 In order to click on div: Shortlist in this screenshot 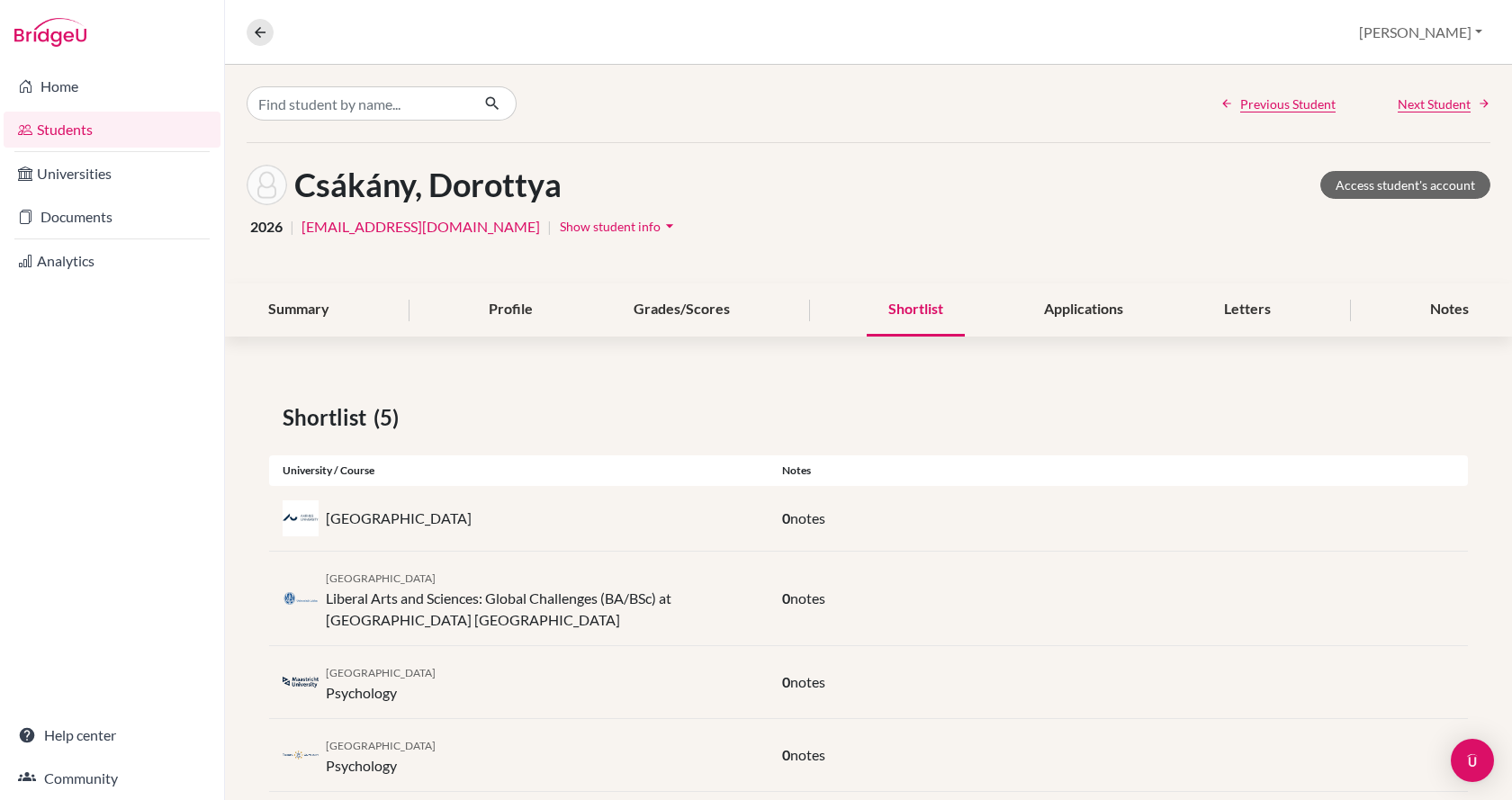, I will do `click(916, 309)`.